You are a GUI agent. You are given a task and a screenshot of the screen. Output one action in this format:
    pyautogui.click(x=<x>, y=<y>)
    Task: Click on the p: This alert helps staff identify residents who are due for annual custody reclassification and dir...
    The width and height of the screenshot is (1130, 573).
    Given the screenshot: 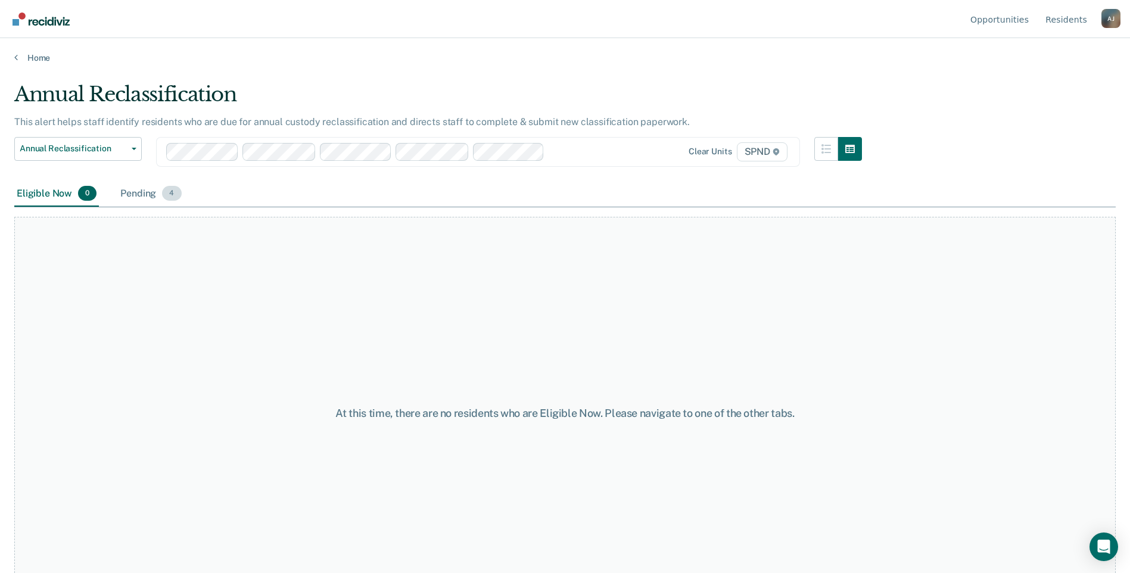 What is the action you would take?
    pyautogui.click(x=352, y=121)
    